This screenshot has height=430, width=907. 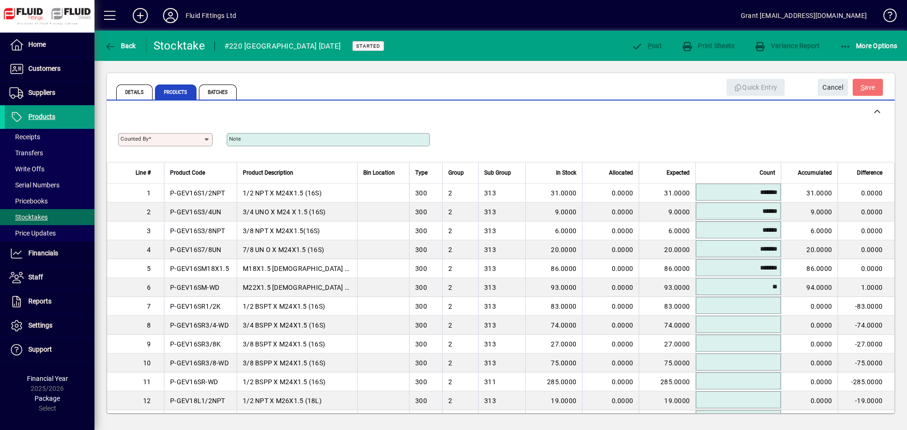 I want to click on td: -74.0000, so click(x=866, y=325).